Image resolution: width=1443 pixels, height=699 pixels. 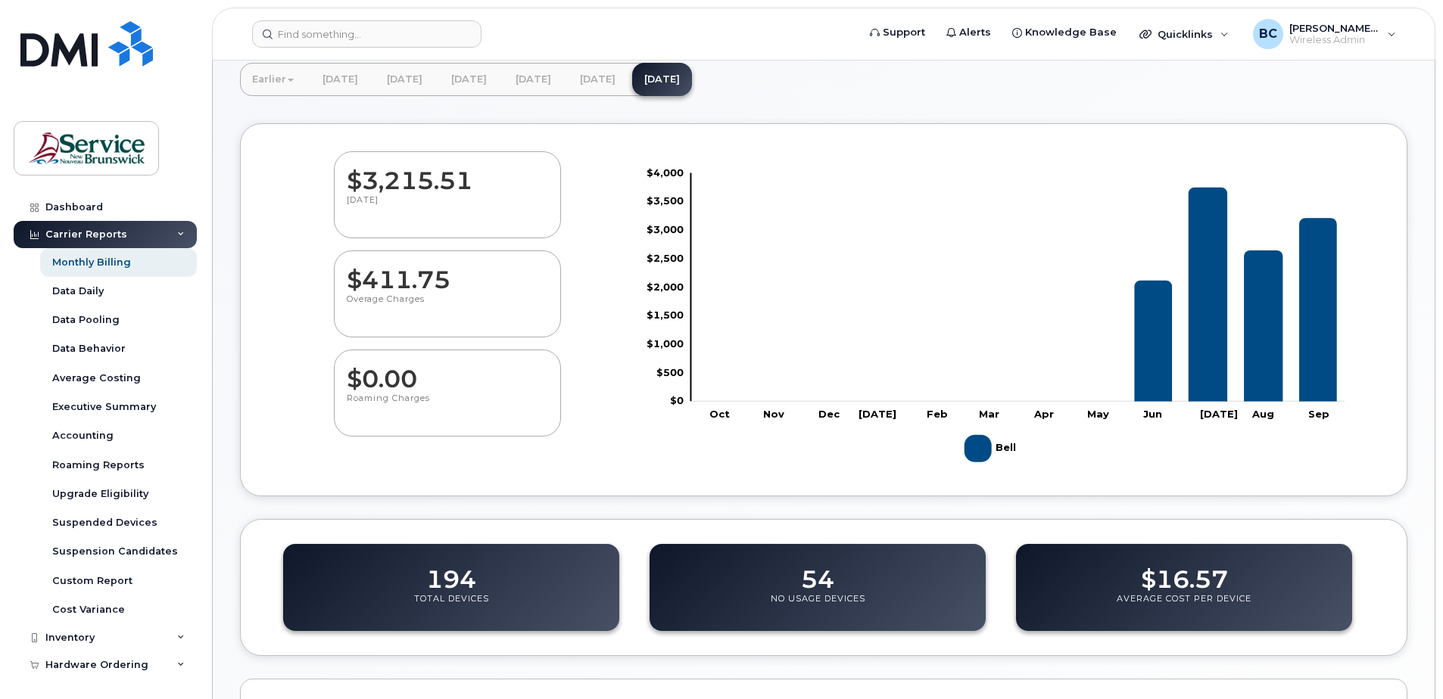 What do you see at coordinates (1098, 414) in the screenshot?
I see `tspan: May` at bounding box center [1098, 414].